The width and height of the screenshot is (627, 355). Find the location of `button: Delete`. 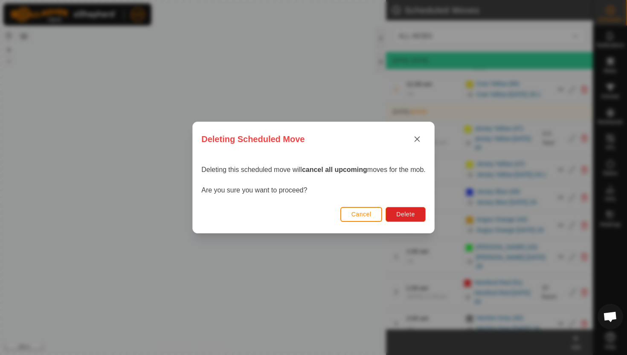

button: Delete is located at coordinates (405, 214).